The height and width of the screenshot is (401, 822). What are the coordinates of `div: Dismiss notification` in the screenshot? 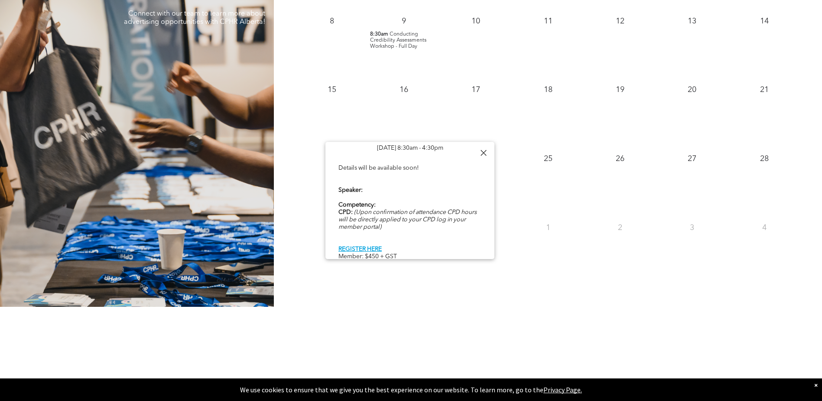 It's located at (816, 384).